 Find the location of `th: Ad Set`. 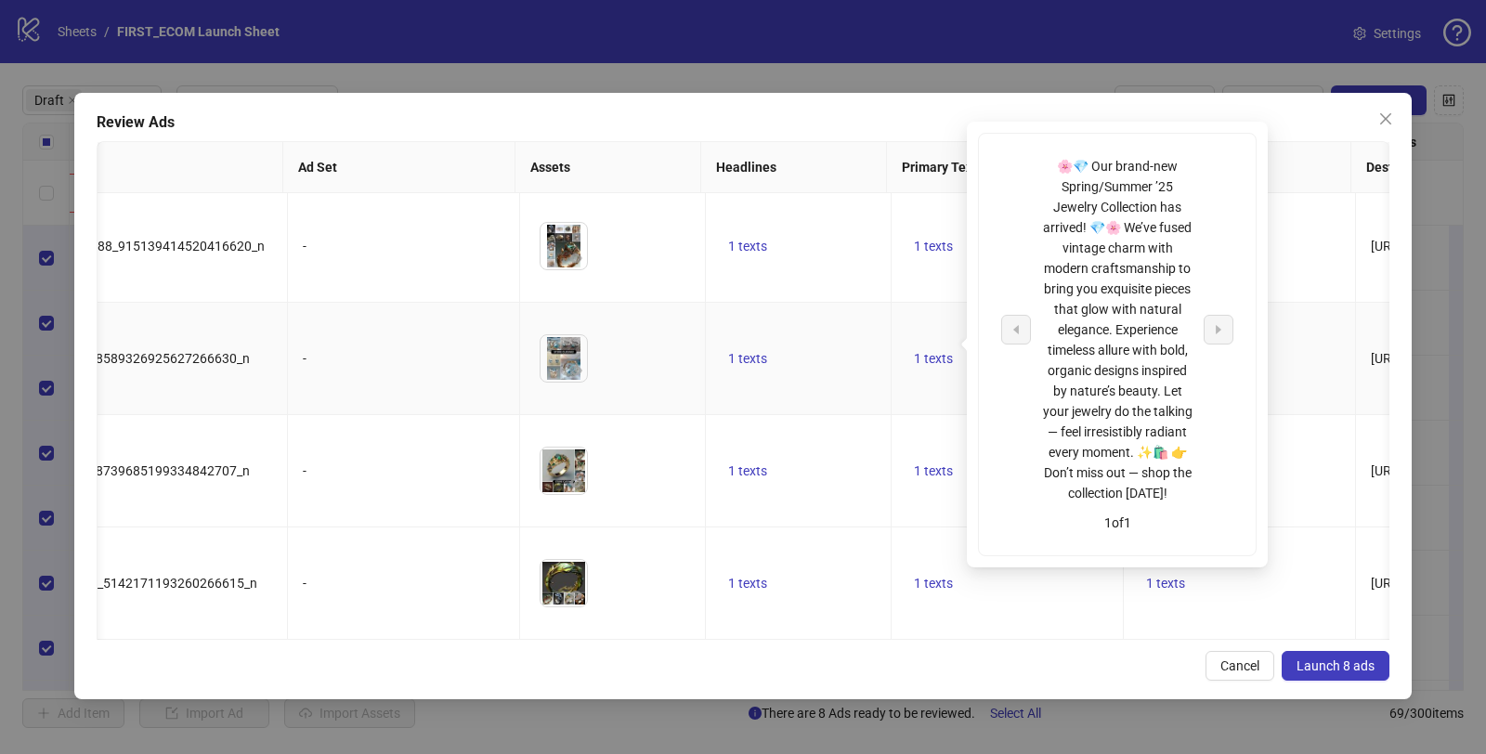

th: Ad Set is located at coordinates (399, 167).